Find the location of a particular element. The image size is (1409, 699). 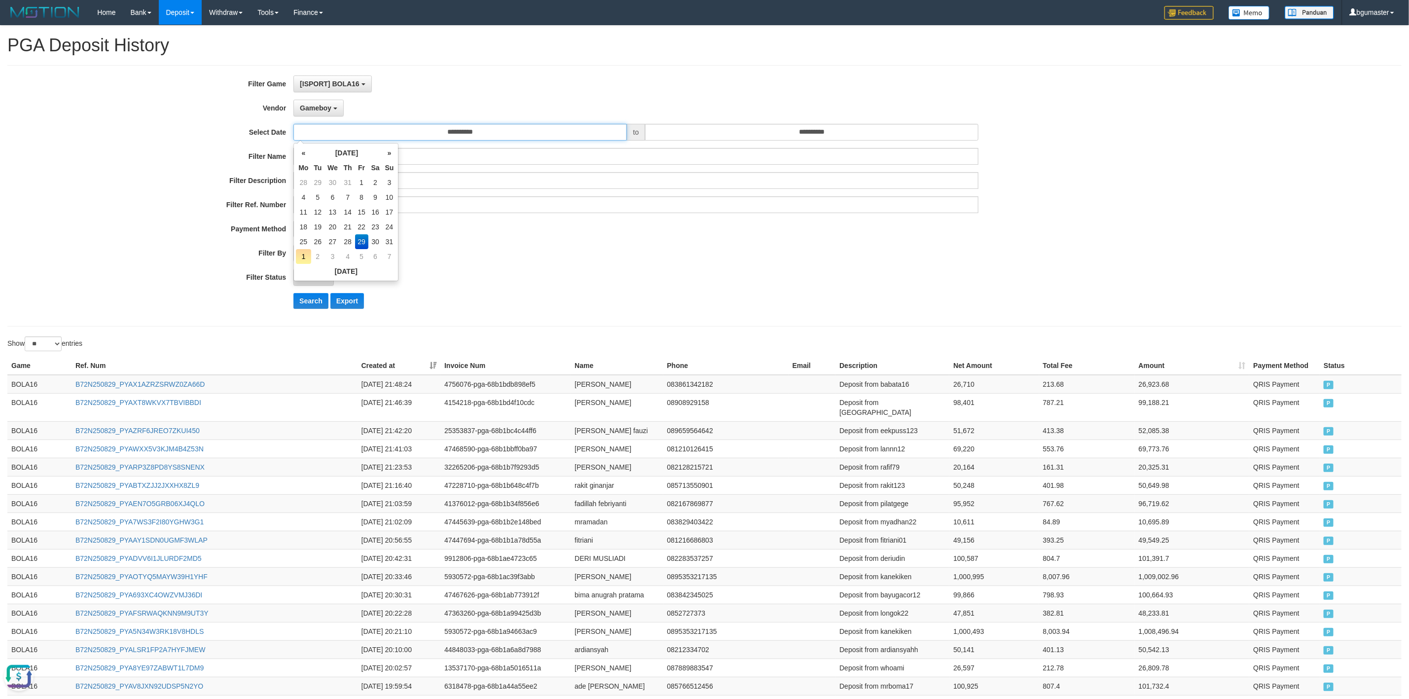

td: rakit ginanjar is located at coordinates (616, 485).